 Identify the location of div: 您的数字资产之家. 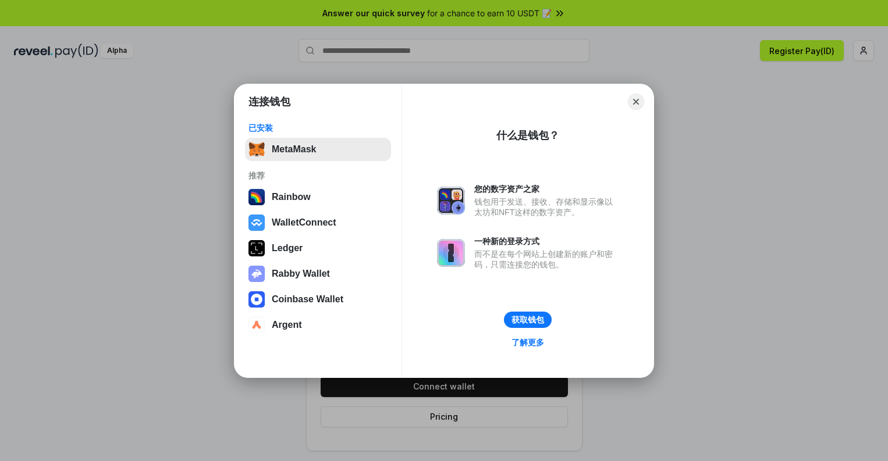
(546, 189).